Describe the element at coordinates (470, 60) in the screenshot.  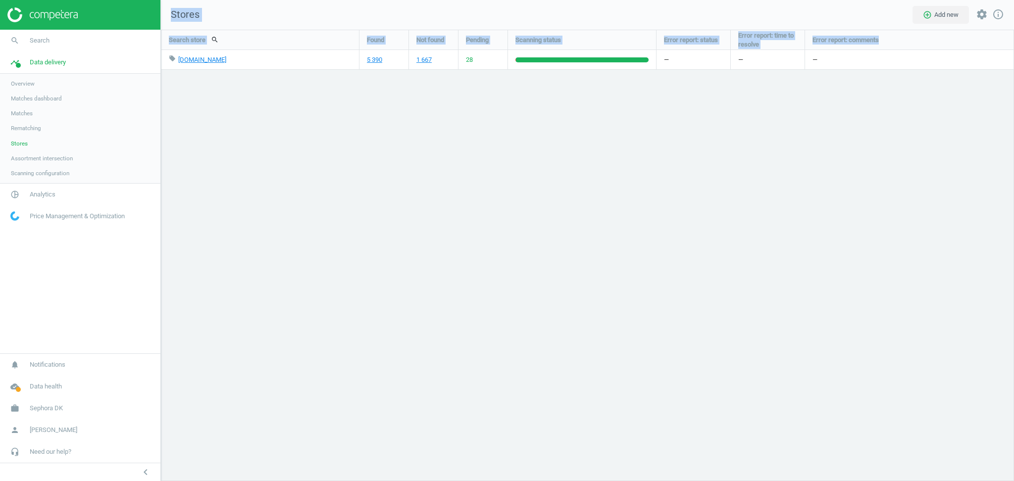
I see `span: 28` at that location.